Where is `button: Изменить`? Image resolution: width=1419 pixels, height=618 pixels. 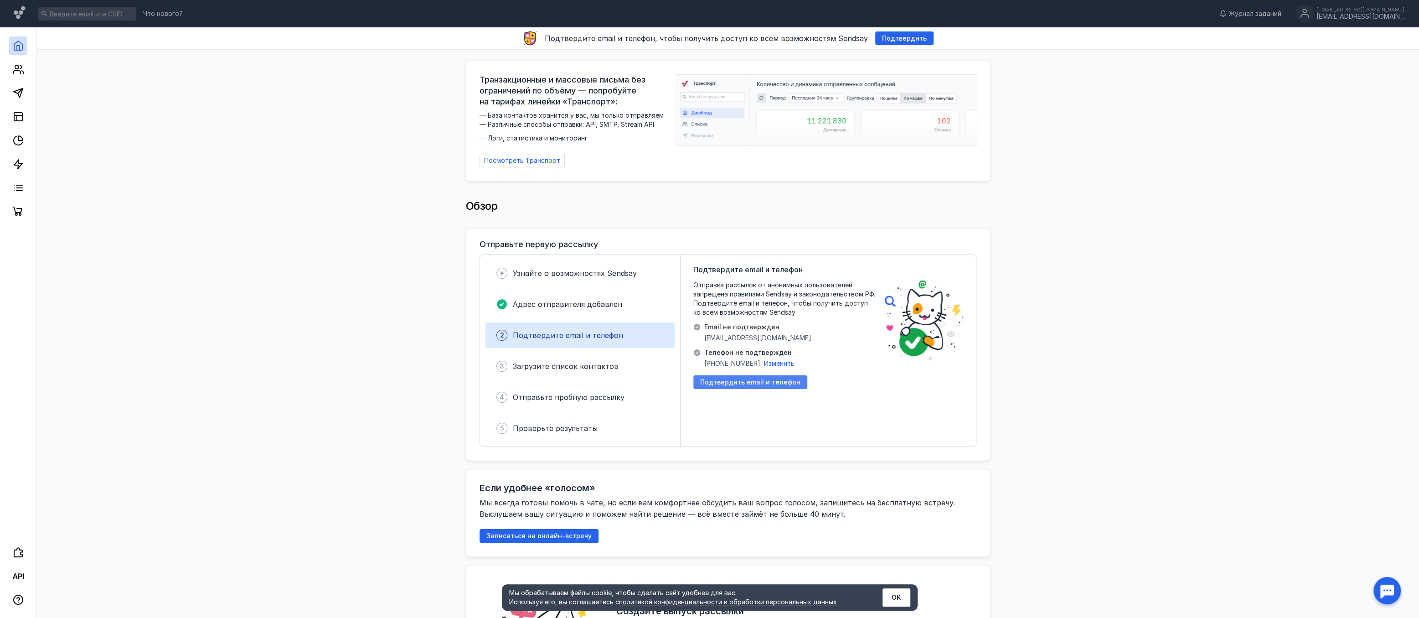 button: Изменить is located at coordinates (779, 363).